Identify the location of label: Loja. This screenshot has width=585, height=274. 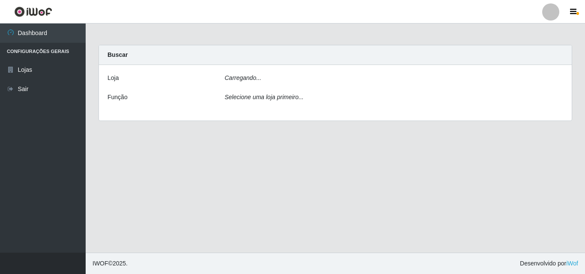
(113, 78).